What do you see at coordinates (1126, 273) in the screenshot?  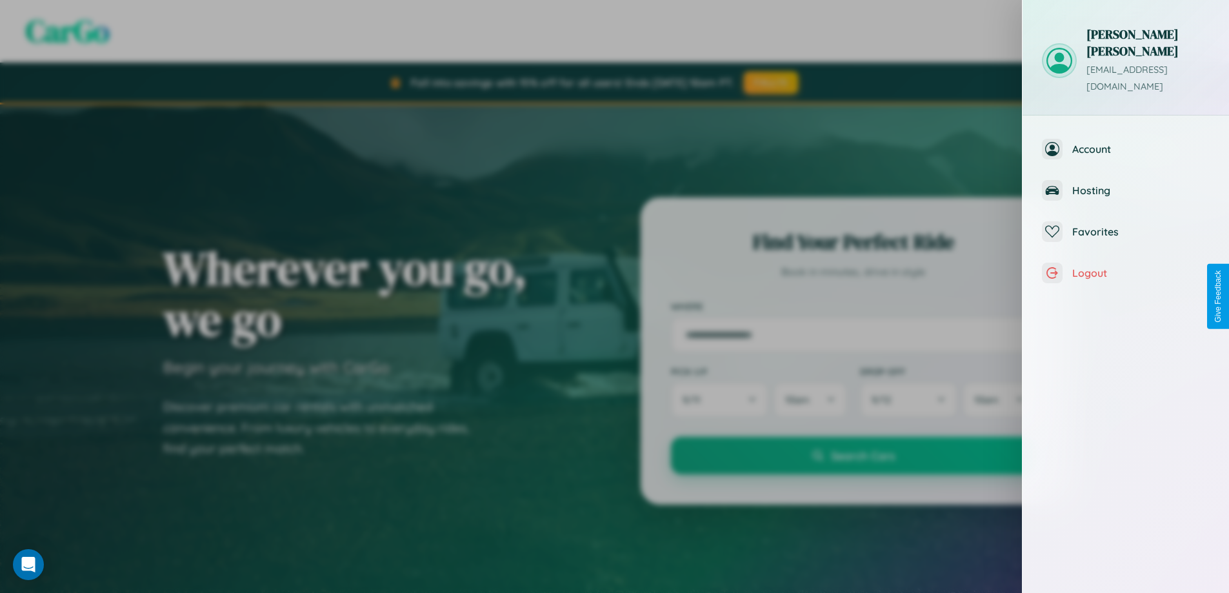 I see `button: Logout` at bounding box center [1126, 273].